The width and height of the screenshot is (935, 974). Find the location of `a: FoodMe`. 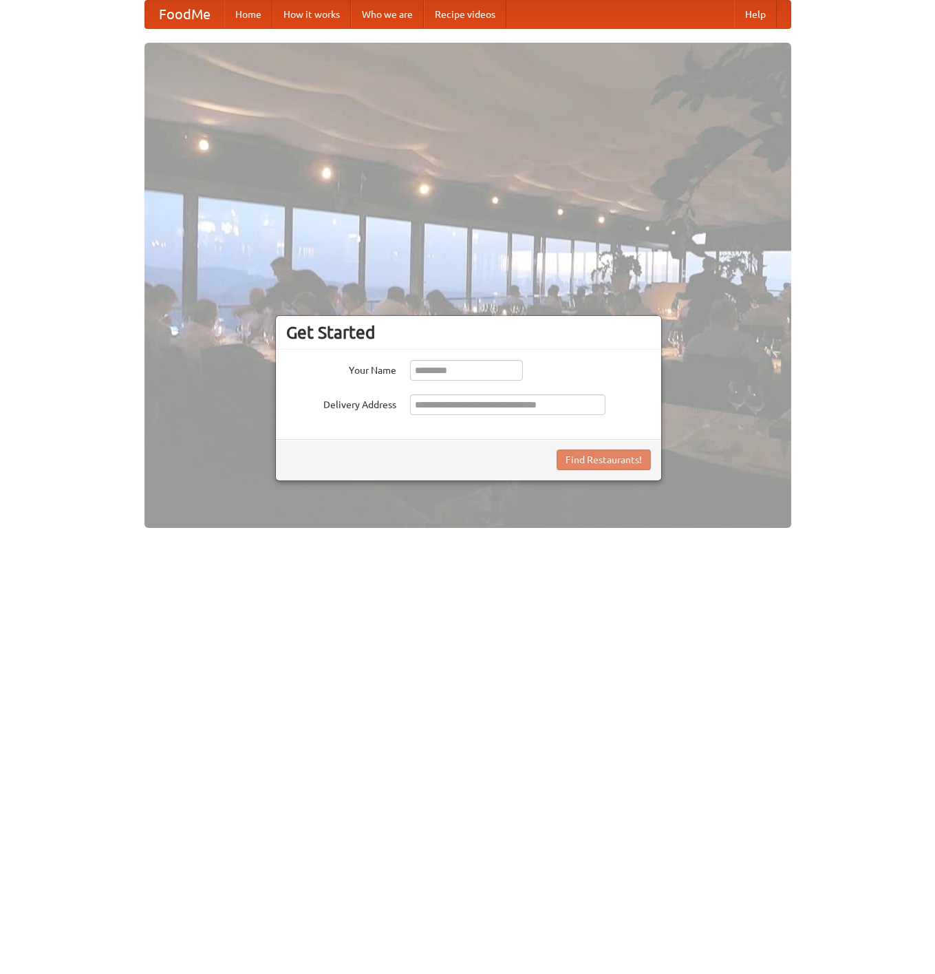

a: FoodMe is located at coordinates (184, 14).